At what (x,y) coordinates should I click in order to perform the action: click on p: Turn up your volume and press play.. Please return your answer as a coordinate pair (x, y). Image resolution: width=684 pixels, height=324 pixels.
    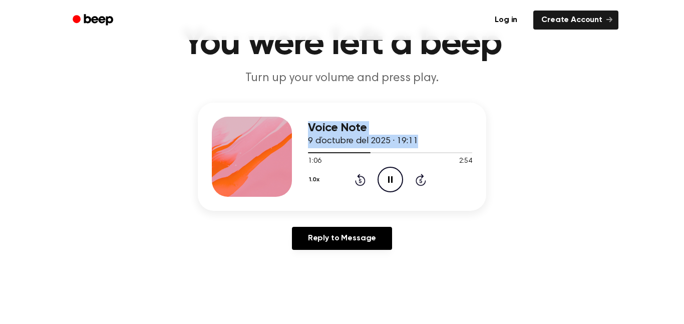
    Looking at the image, I should click on (342, 78).